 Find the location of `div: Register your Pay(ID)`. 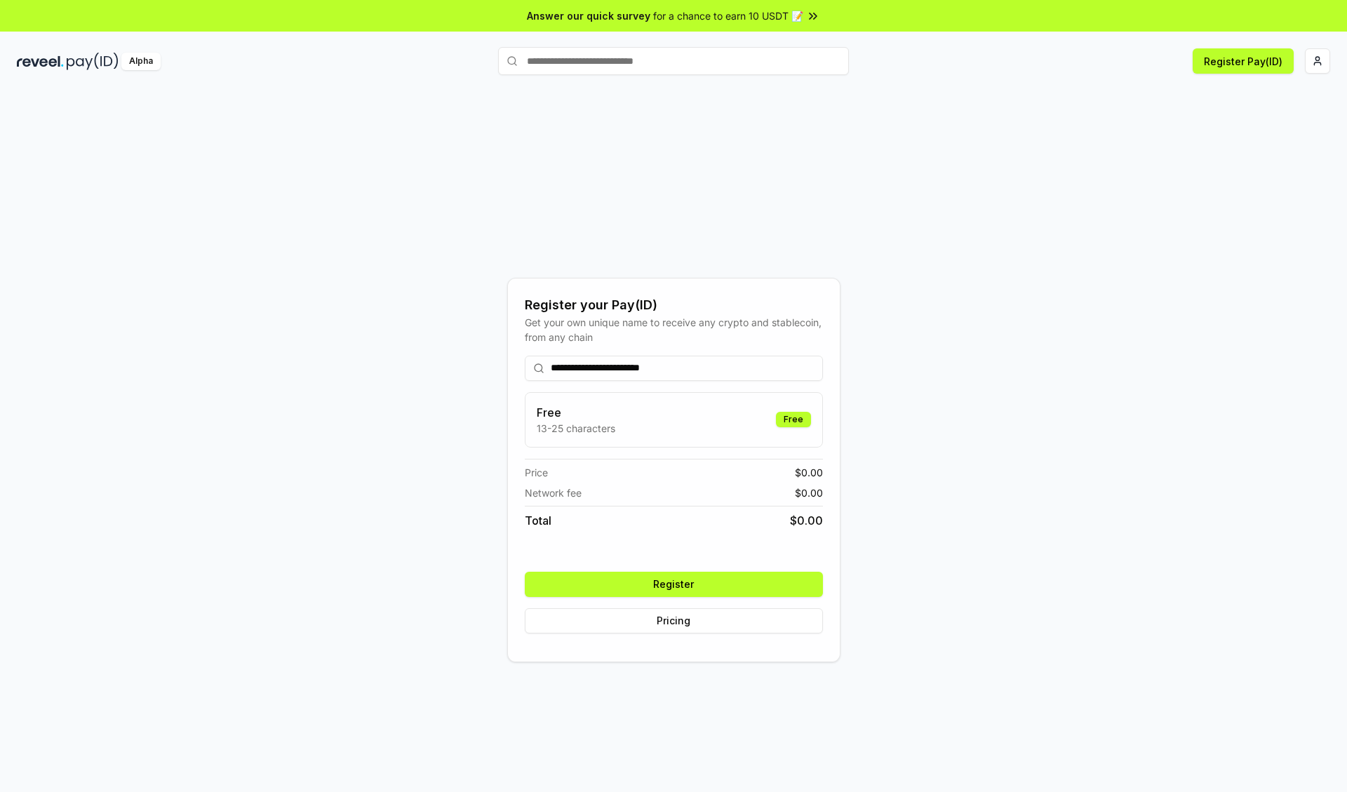

div: Register your Pay(ID) is located at coordinates (673, 305).